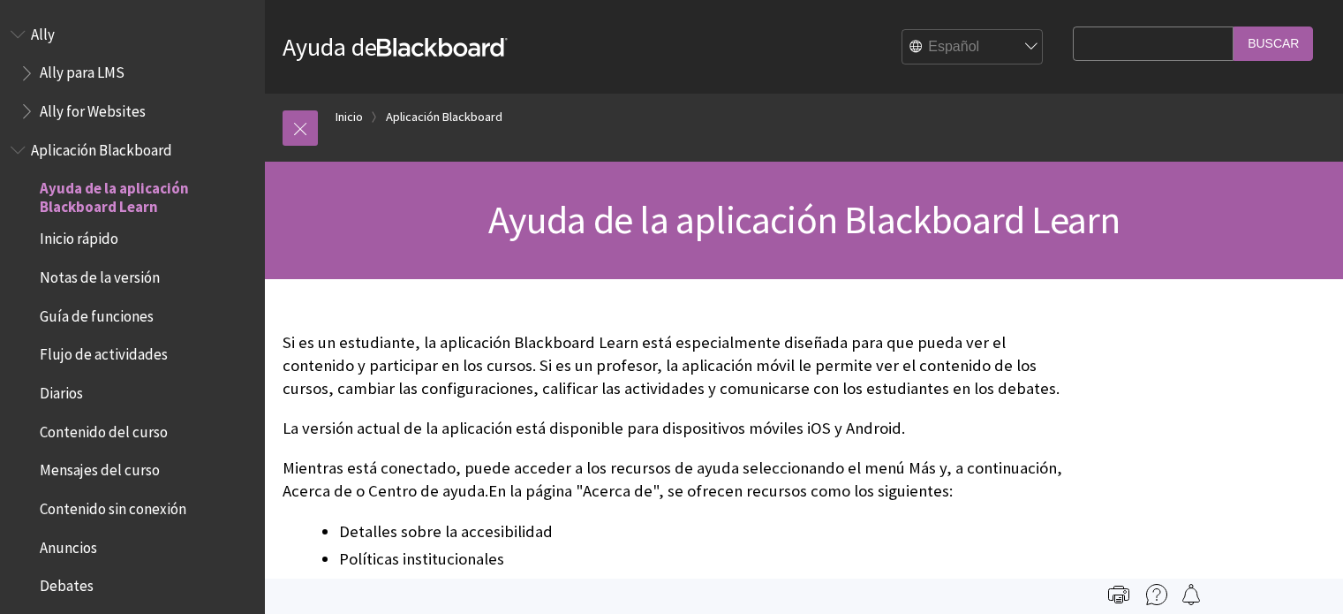 The width and height of the screenshot is (1343, 614). What do you see at coordinates (113, 505) in the screenshot?
I see `span: Contenido sin conexión` at bounding box center [113, 505].